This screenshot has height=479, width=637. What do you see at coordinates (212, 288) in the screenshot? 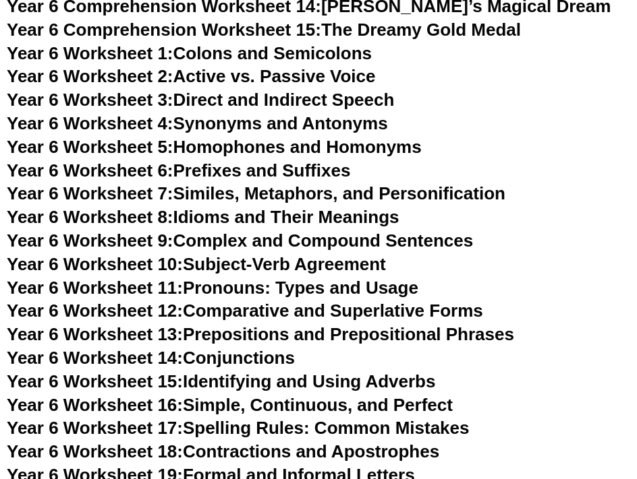
I see `a: Year 6 Worksheet 11:Pronouns: Types and Usage` at bounding box center [212, 288].